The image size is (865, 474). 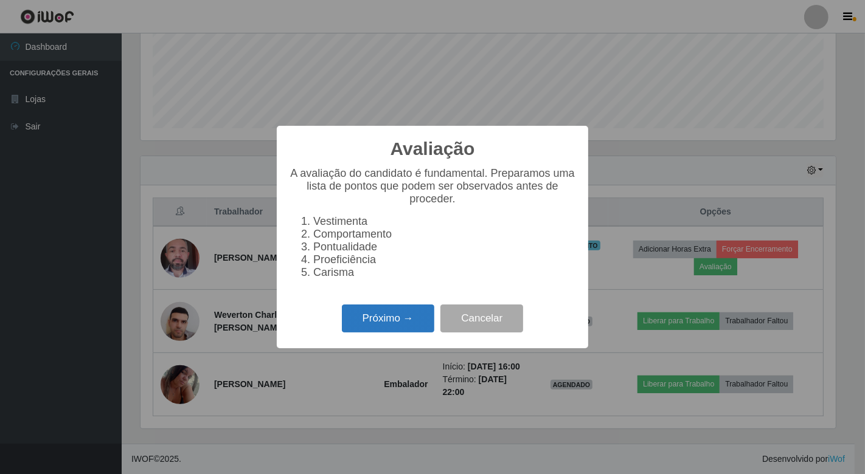 What do you see at coordinates (482, 319) in the screenshot?
I see `button: Cancelar` at bounding box center [482, 319].